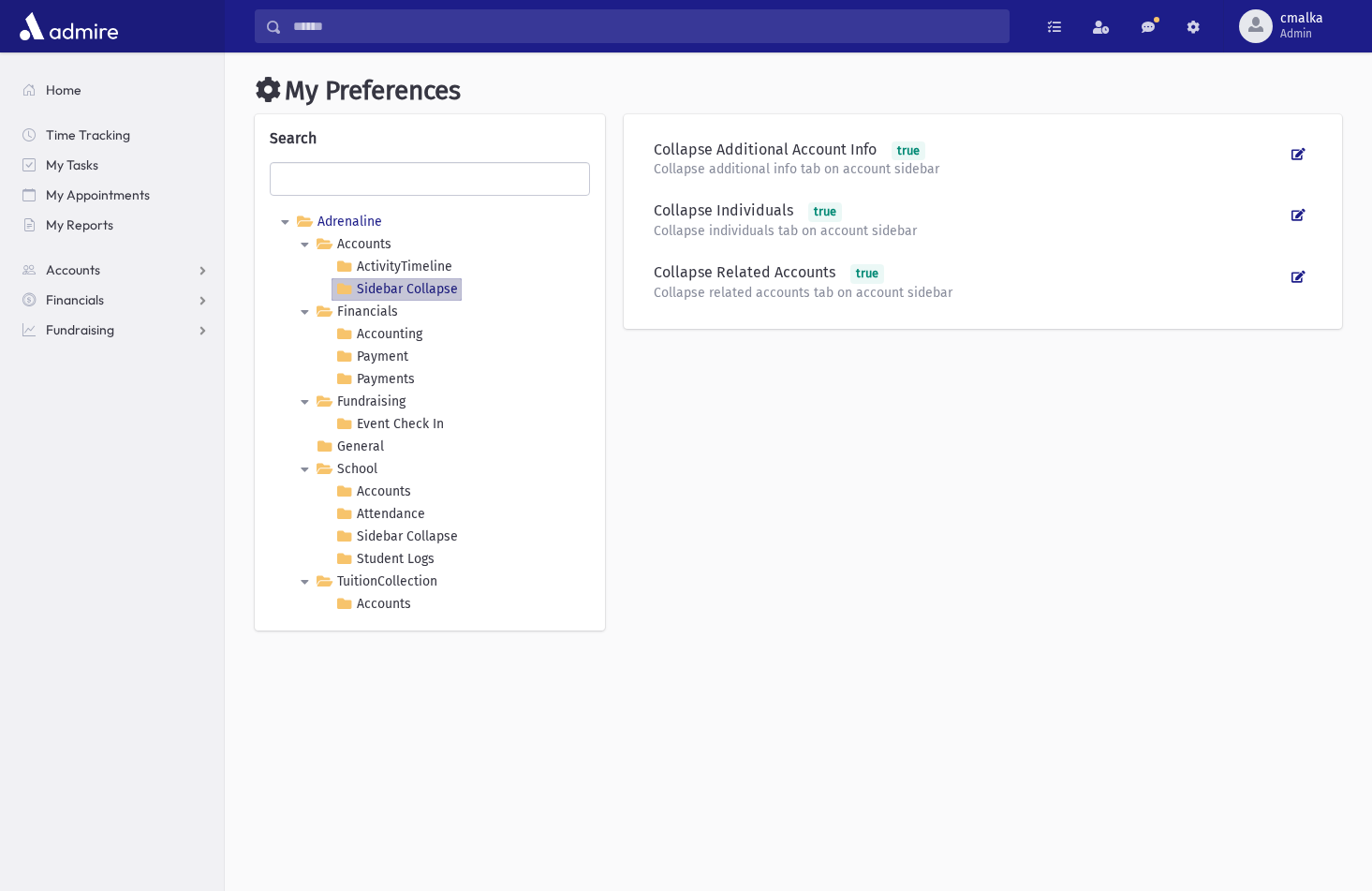 This screenshot has height=891, width=1372. What do you see at coordinates (339, 222) in the screenshot?
I see `a: Adrenaline` at bounding box center [339, 222].